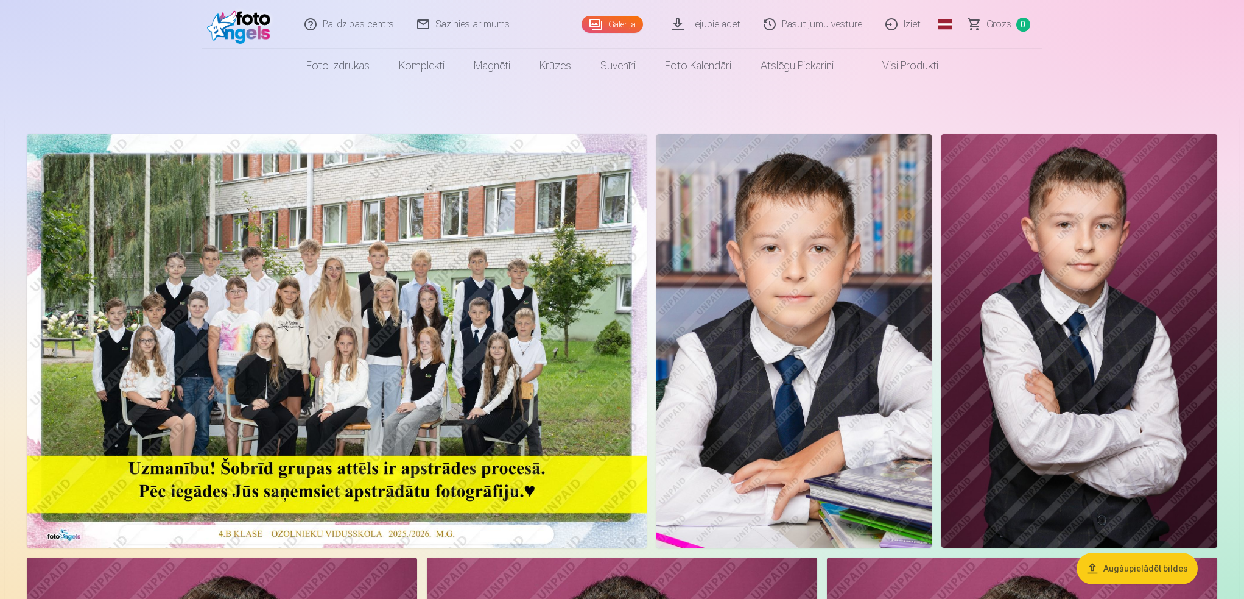 The image size is (1244, 599). Describe the element at coordinates (1023, 24) in the screenshot. I see `span: 0` at that location.